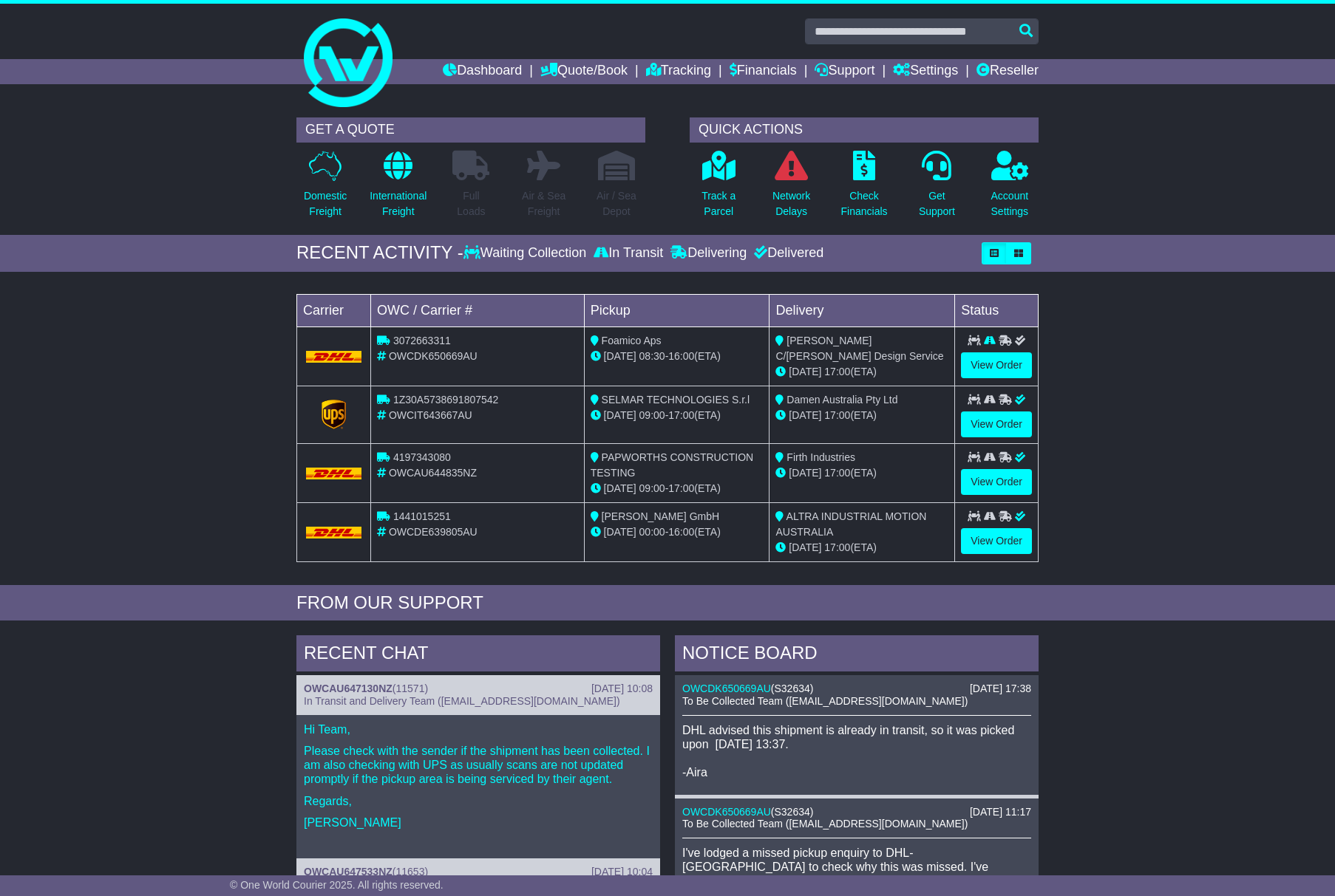 The height and width of the screenshot is (896, 1335). What do you see at coordinates (786, 253) in the screenshot?
I see `div: Delivered` at bounding box center [786, 253].